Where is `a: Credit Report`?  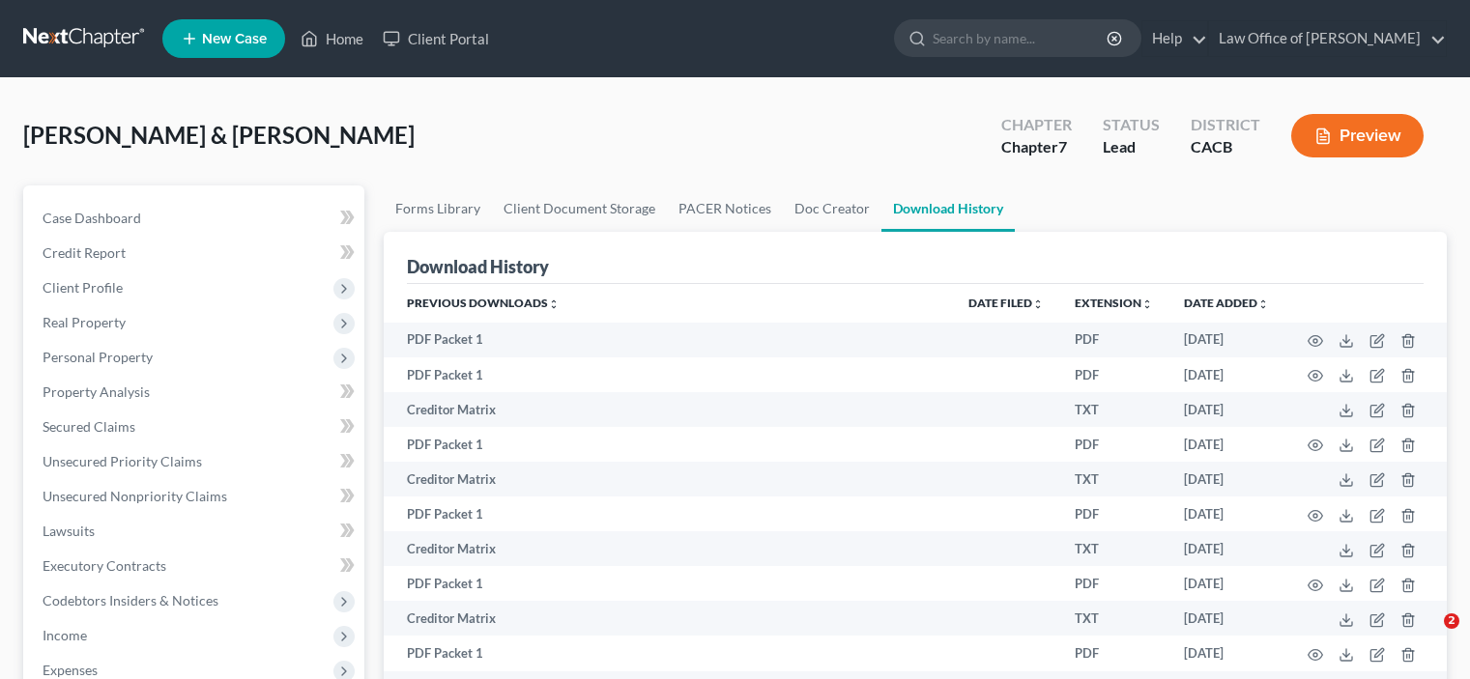
a: Credit Report is located at coordinates (195, 253).